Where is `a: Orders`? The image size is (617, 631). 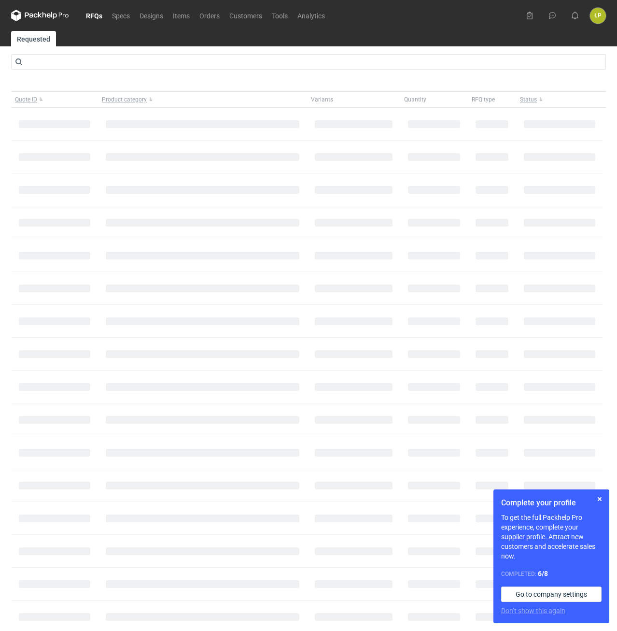 a: Orders is located at coordinates (210, 15).